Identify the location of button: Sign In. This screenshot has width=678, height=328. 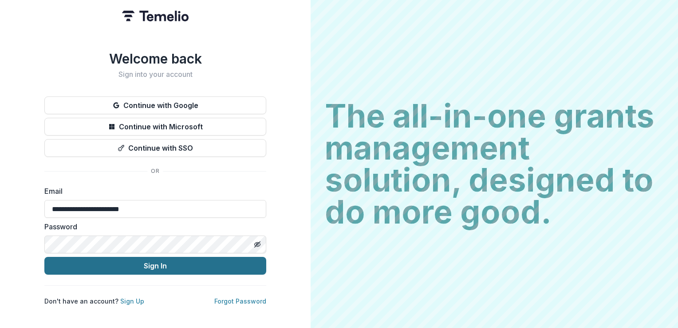
(155, 265).